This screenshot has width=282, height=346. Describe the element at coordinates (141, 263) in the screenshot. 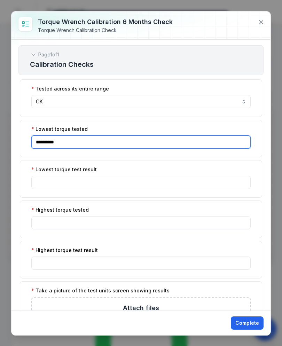

I see `input: :rr4:-form-item-label` at that location.